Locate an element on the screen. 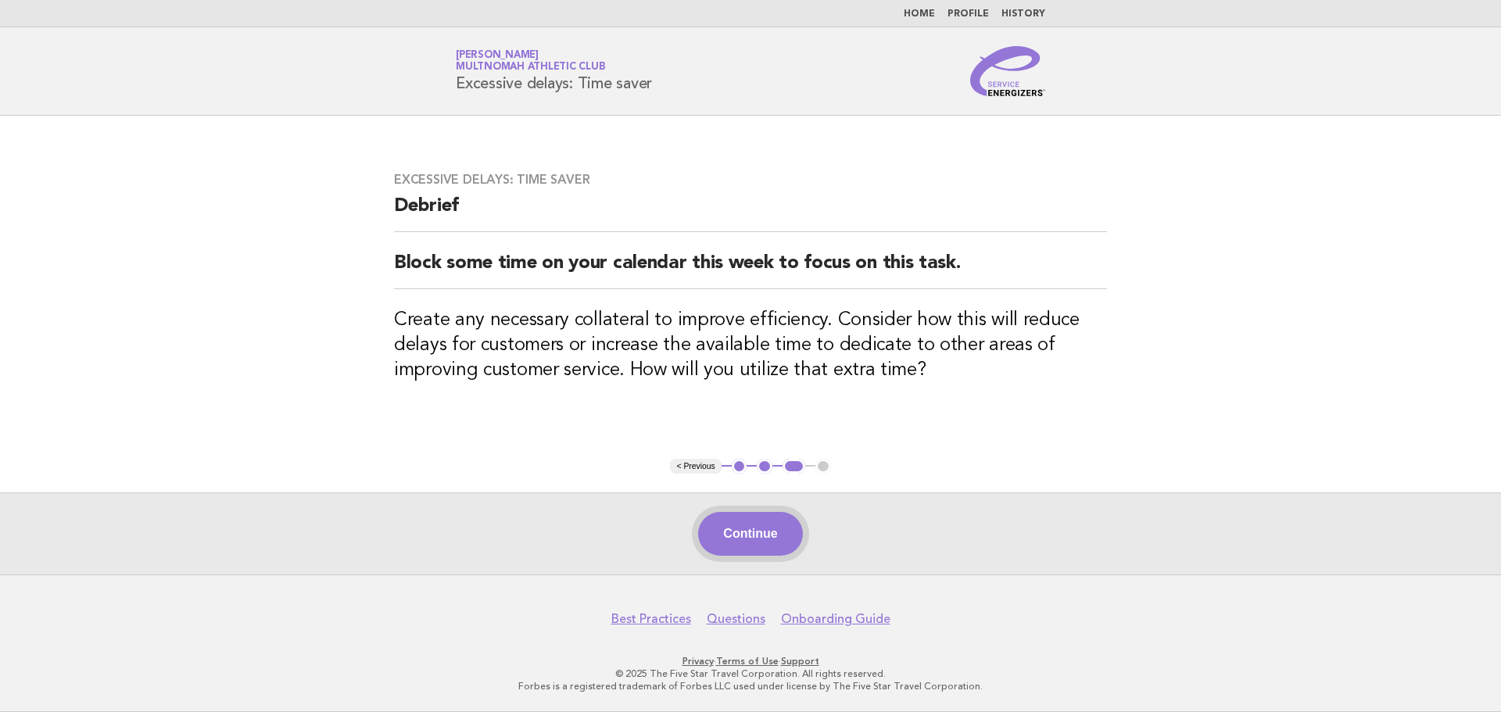 This screenshot has width=1501, height=712. h1: Excessive delays: Time saver is located at coordinates (554, 71).